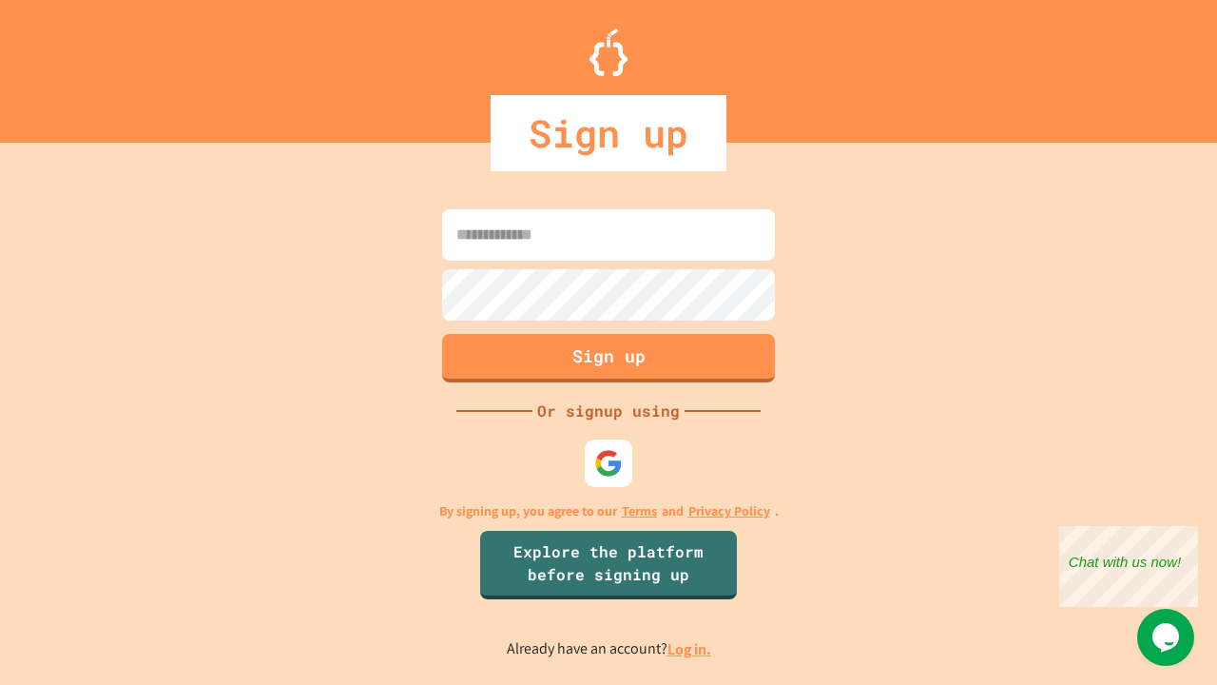 Image resolution: width=1217 pixels, height=685 pixels. What do you see at coordinates (729, 511) in the screenshot?
I see `a: Privacy Policy` at bounding box center [729, 511].